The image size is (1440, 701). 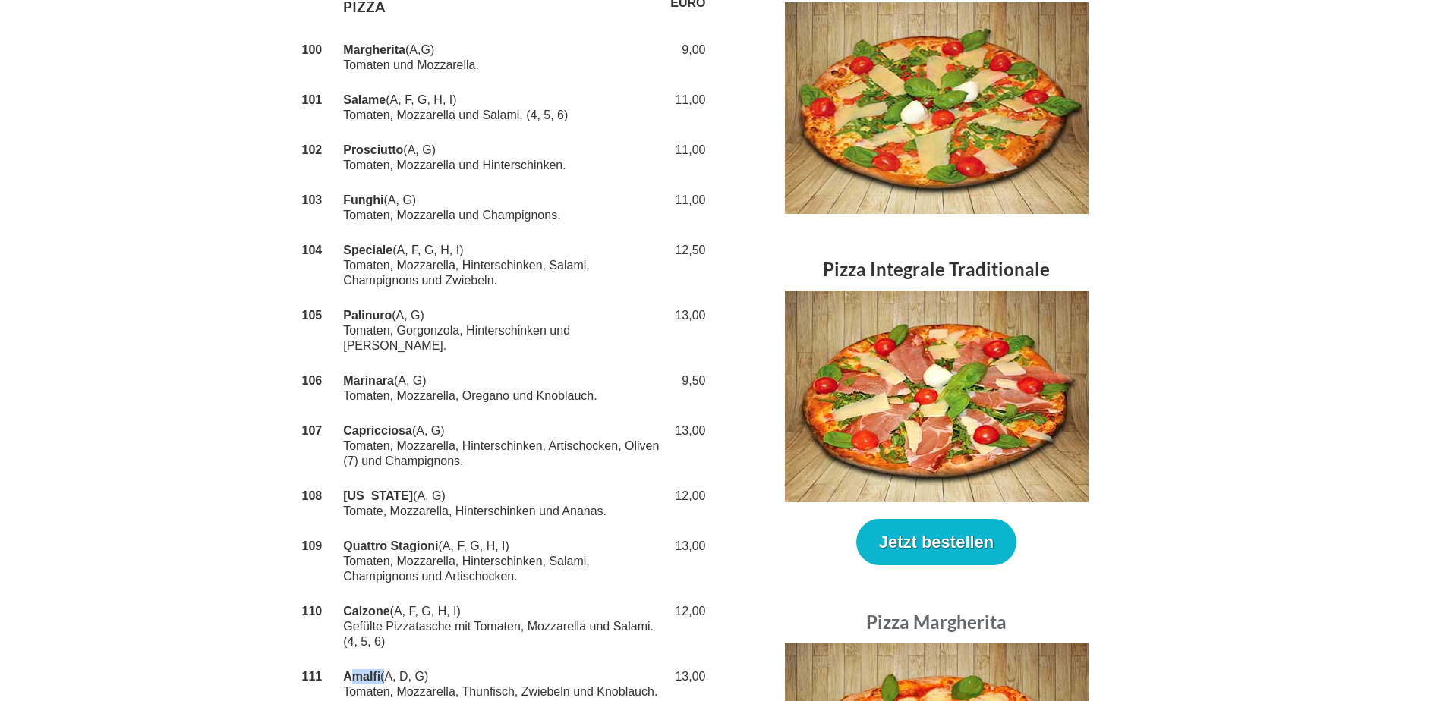 I want to click on td: (A, G) Tomaten, Mozzarella, Oregano und Knoblauch., so click(x=503, y=389).